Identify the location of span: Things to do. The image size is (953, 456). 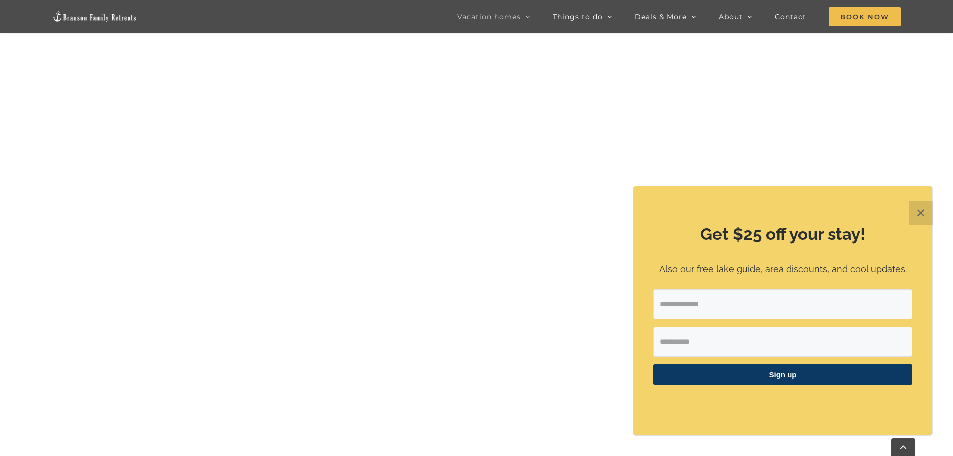
(578, 17).